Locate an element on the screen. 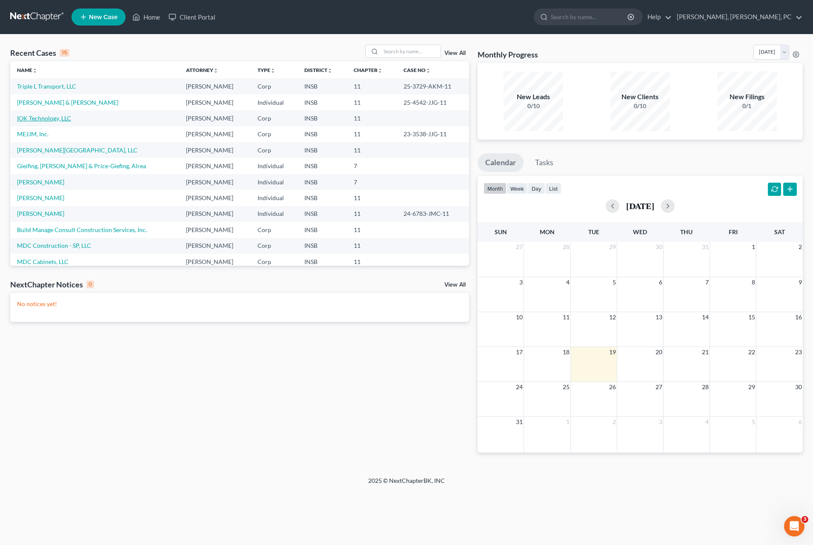 The width and height of the screenshot is (813, 545). span: 22 is located at coordinates (751, 352).